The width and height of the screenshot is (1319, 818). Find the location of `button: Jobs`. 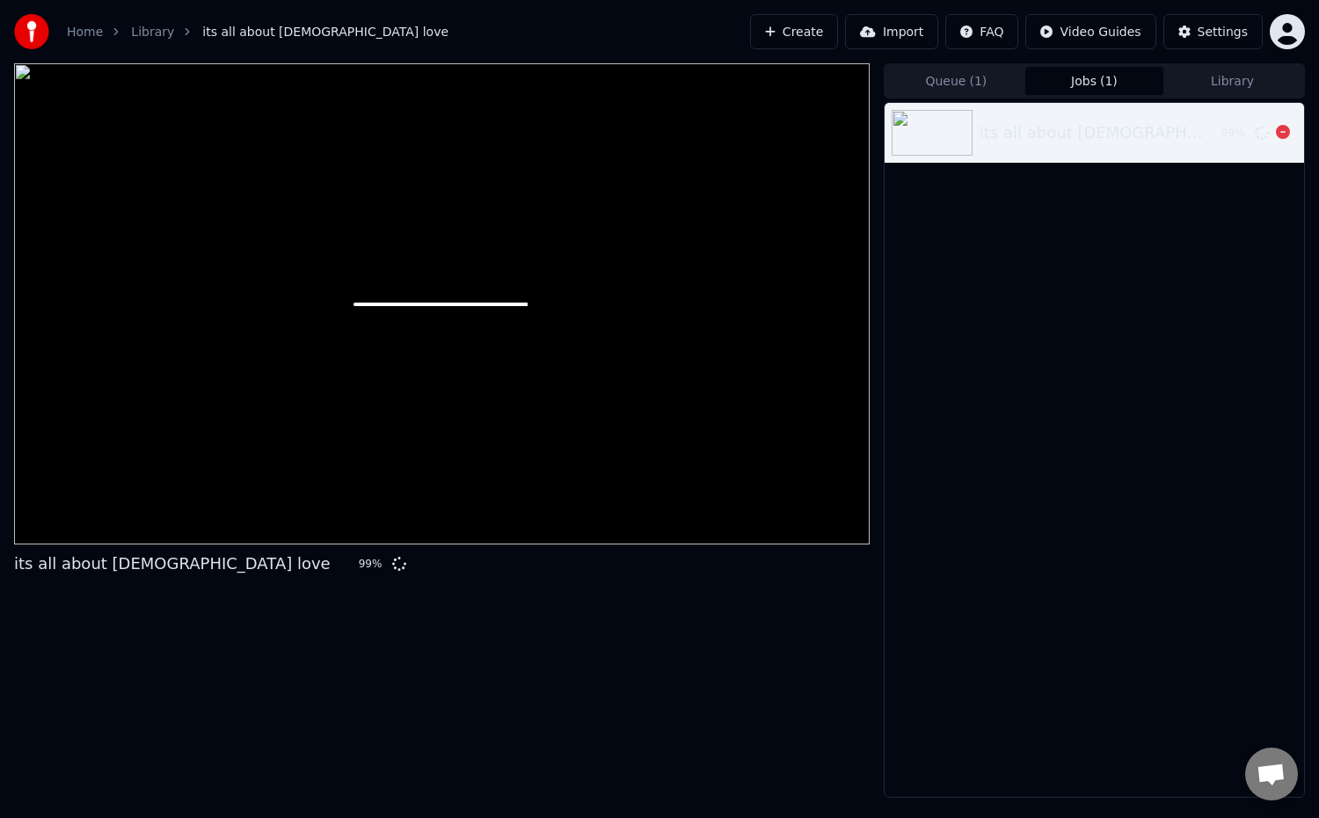

button: Jobs is located at coordinates (1094, 81).